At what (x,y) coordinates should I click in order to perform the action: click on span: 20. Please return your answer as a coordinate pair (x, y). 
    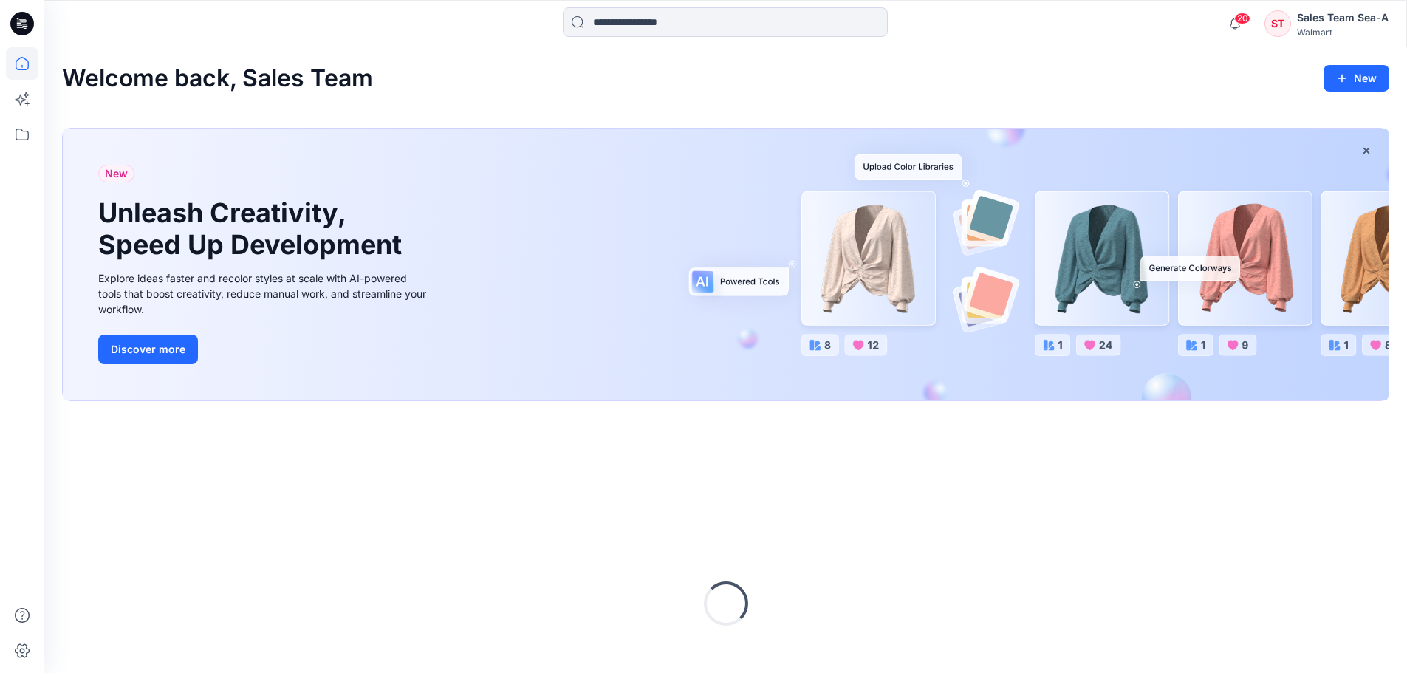
    Looking at the image, I should click on (1242, 18).